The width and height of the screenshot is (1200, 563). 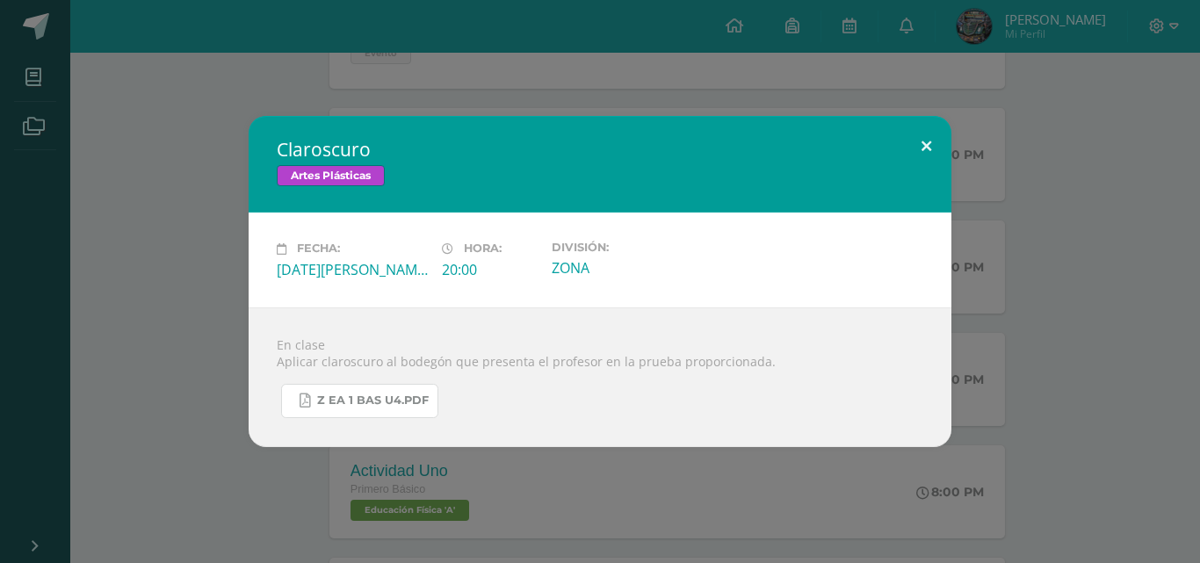 I want to click on span: Hora:, so click(x=482, y=249).